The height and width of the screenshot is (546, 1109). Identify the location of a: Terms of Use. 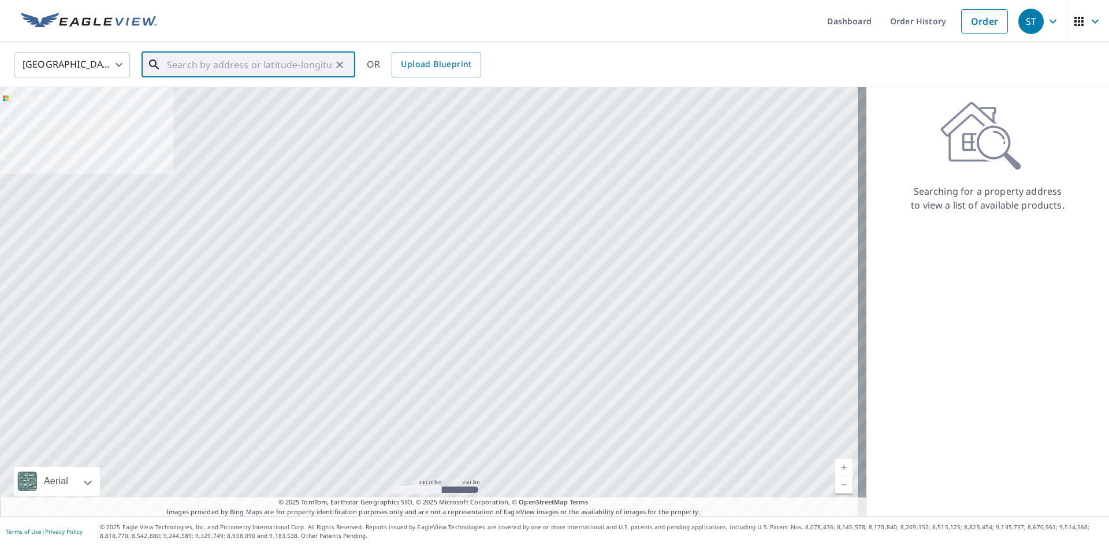
(24, 532).